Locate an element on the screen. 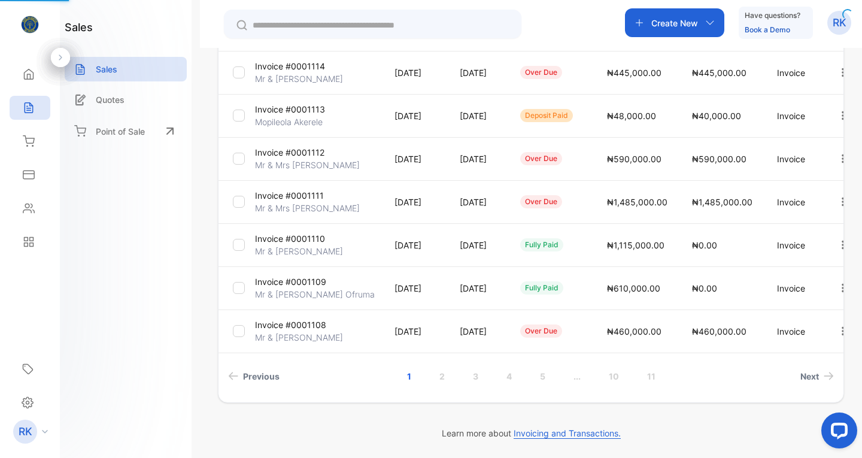 The width and height of the screenshot is (862, 458). span: ₦610,000.00 is located at coordinates (633, 288).